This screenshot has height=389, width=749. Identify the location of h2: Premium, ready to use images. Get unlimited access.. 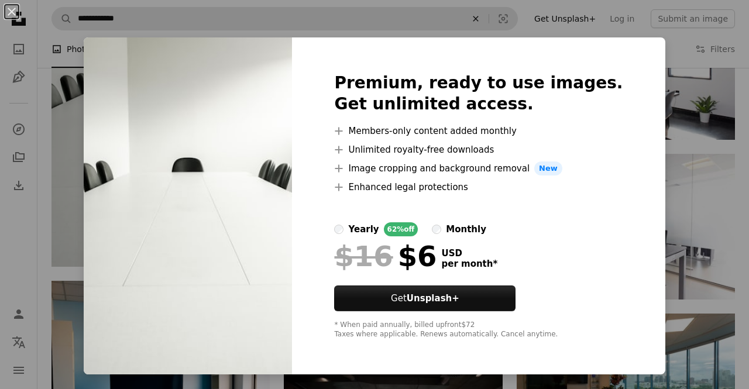
(478, 94).